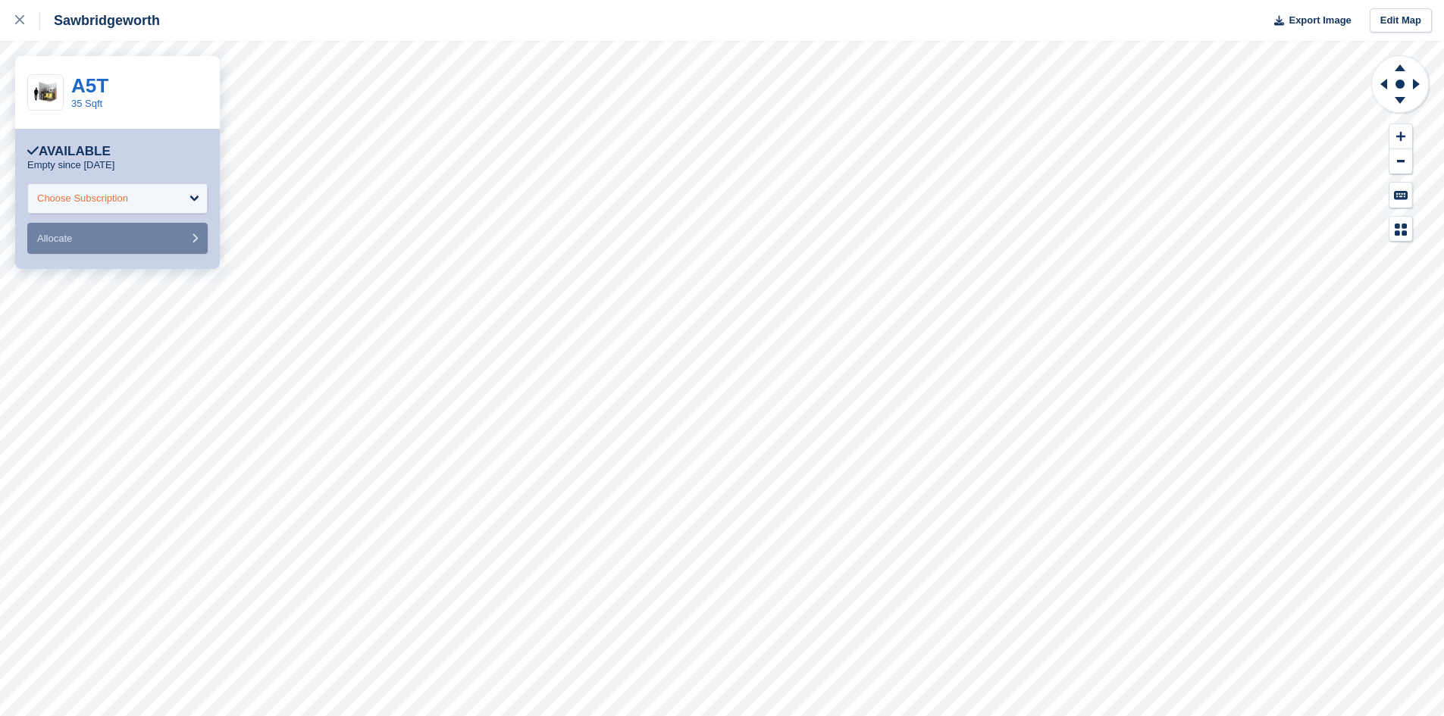 The width and height of the screenshot is (1444, 716). What do you see at coordinates (89, 86) in the screenshot?
I see `a: A5T` at bounding box center [89, 86].